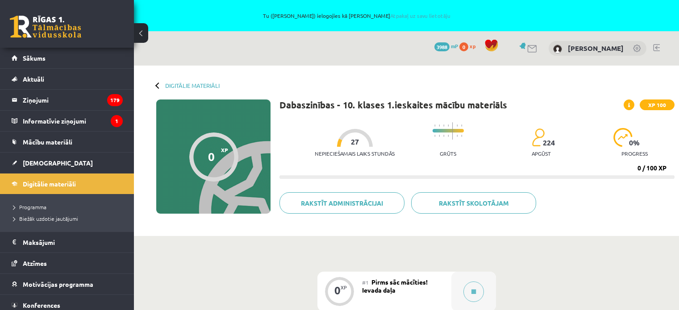  I want to click on span: Sākums, so click(34, 58).